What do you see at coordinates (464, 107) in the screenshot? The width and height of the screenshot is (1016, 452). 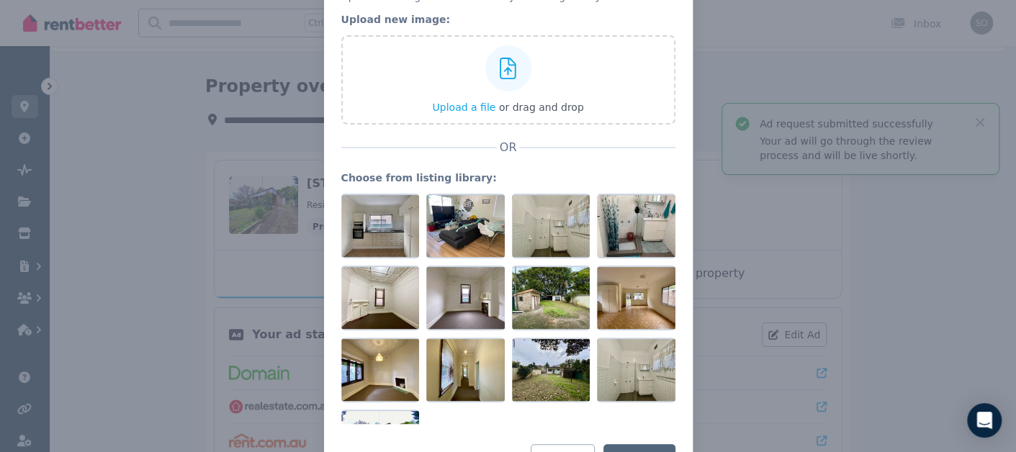 I see `span: Upload a file` at bounding box center [464, 107].